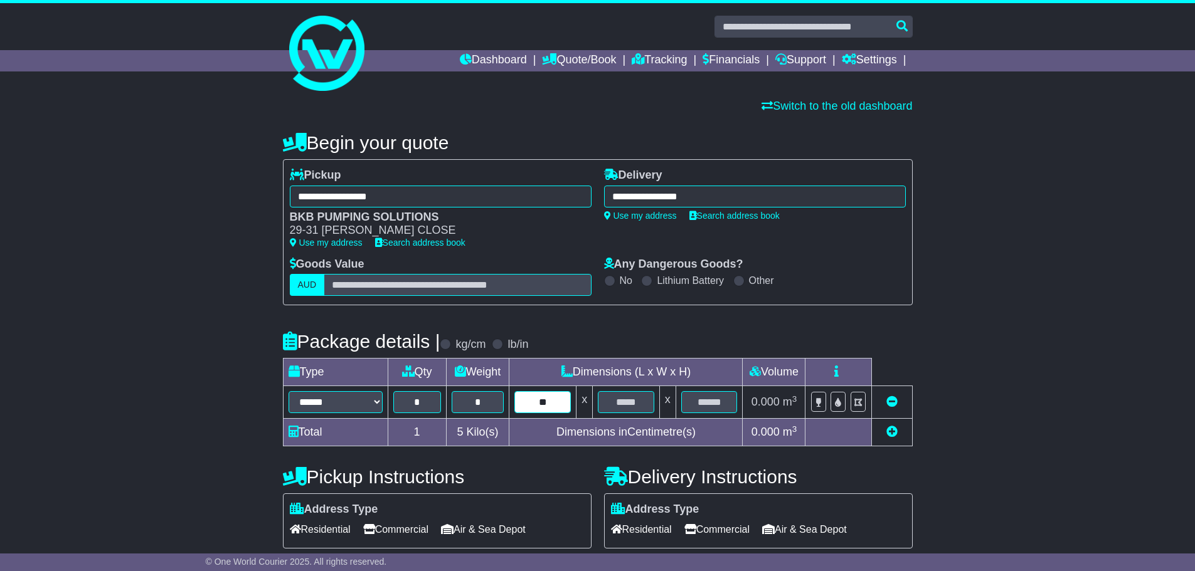  I want to click on label: lb/in, so click(517, 345).